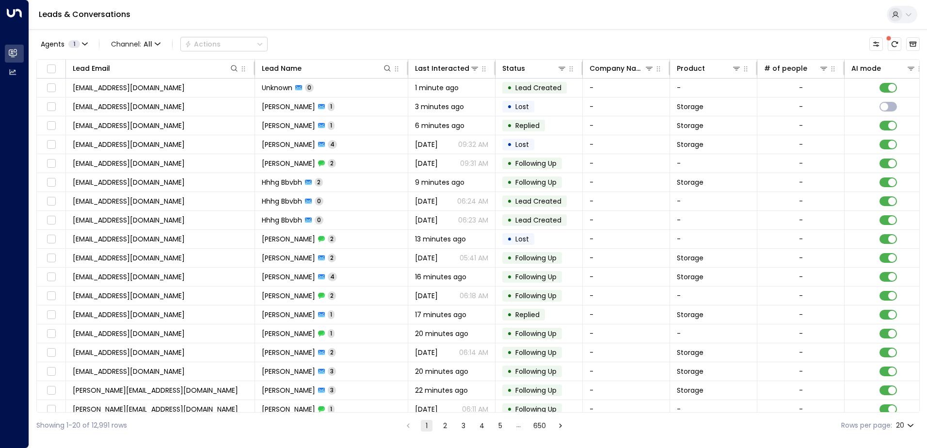  Describe the element at coordinates (906, 425) in the screenshot. I see `div: 20` at that location.